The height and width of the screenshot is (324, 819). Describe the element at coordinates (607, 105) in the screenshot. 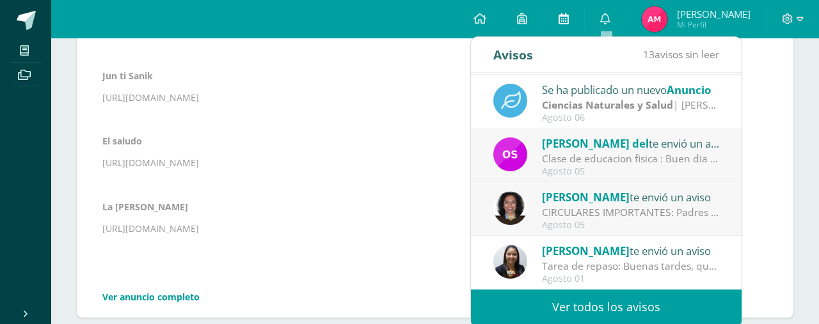

I see `strong: Ciencias Naturales y Salud` at that location.